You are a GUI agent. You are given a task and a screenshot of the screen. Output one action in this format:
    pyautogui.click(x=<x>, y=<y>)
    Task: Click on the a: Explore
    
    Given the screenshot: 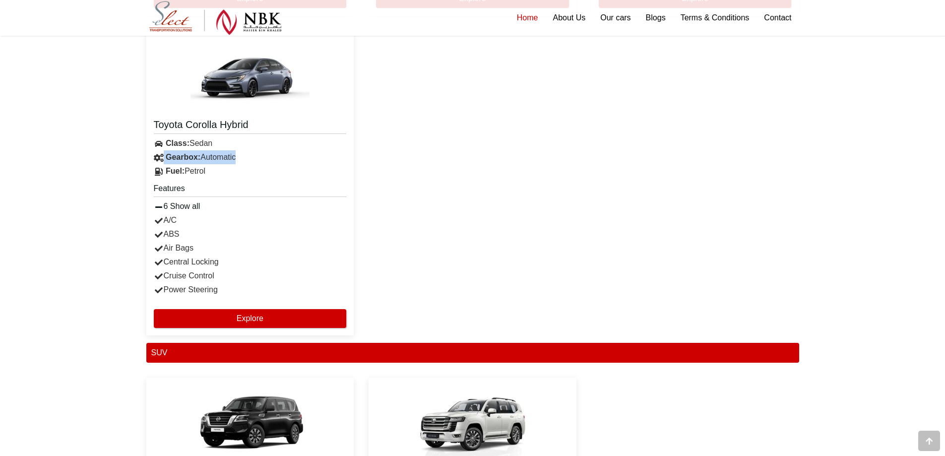 What is the action you would take?
    pyautogui.click(x=250, y=319)
    